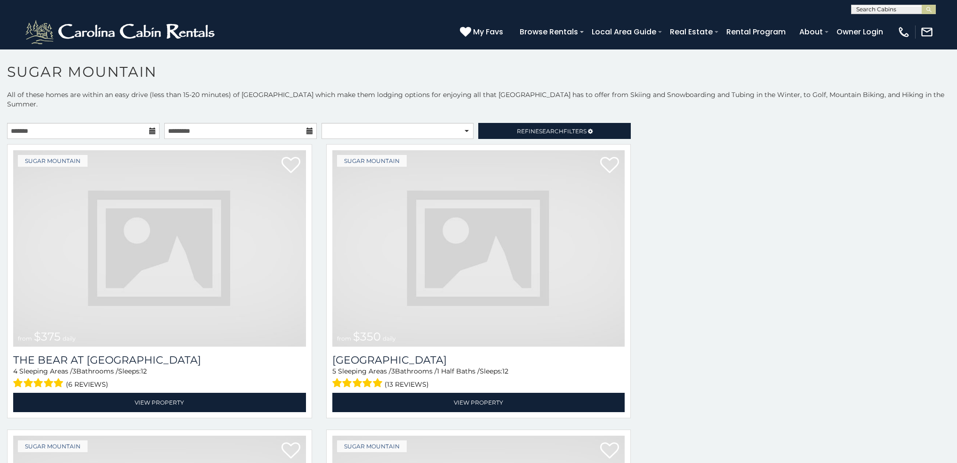 The height and width of the screenshot is (463, 957). Describe the element at coordinates (756, 32) in the screenshot. I see `a: Rental Program` at that location.